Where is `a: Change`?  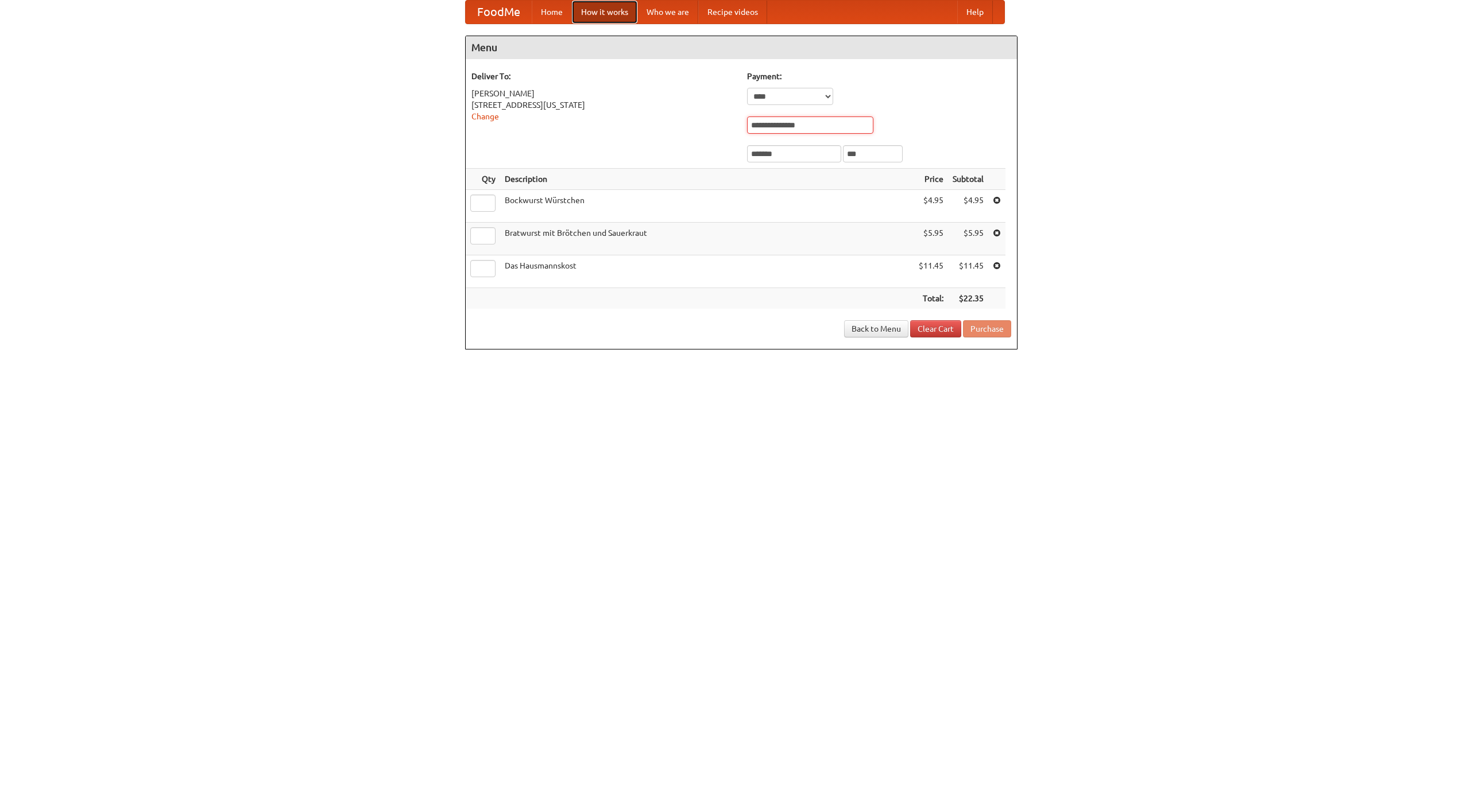
a: Change is located at coordinates (485, 116).